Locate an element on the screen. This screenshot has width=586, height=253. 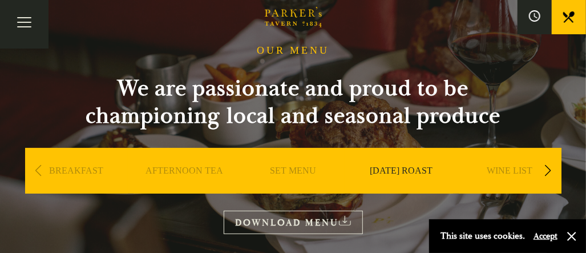
div: 4 / 9 is located at coordinates (402, 188).